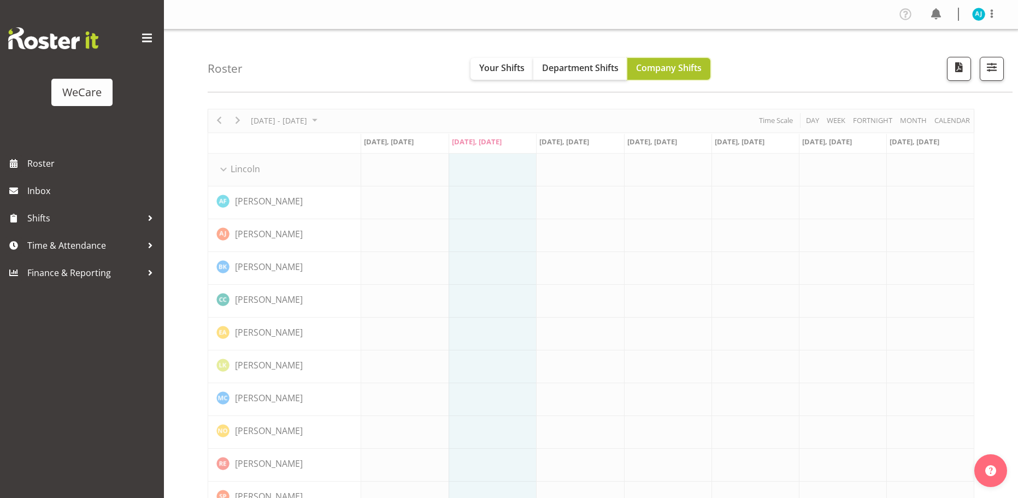 This screenshot has width=1018, height=498. I want to click on span: Department Shifts, so click(580, 68).